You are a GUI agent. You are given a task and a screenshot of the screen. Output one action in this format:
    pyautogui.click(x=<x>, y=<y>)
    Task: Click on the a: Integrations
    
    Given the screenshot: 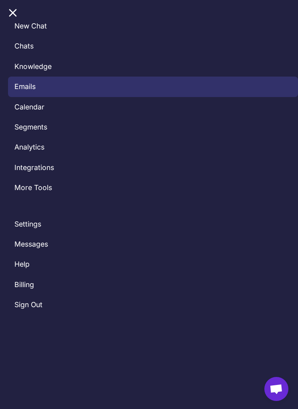 What is the action you would take?
    pyautogui.click(x=153, y=168)
    